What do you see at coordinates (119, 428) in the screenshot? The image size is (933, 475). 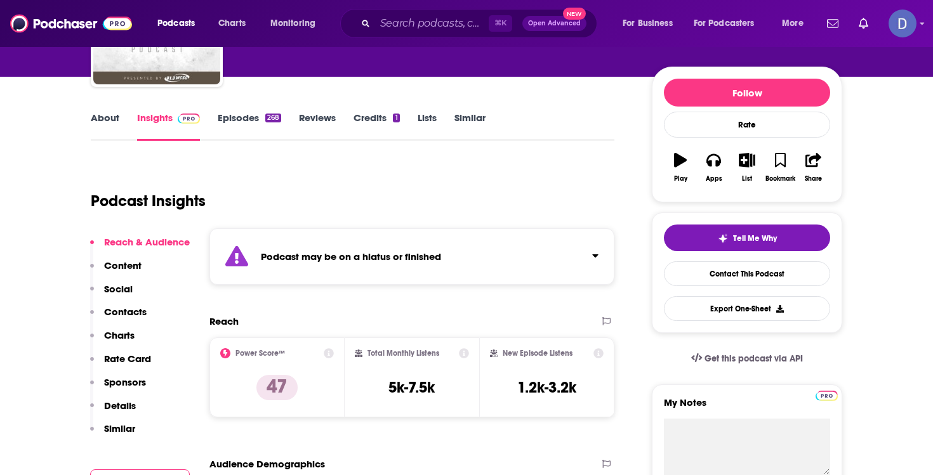 I see `p: Similar` at bounding box center [119, 428].